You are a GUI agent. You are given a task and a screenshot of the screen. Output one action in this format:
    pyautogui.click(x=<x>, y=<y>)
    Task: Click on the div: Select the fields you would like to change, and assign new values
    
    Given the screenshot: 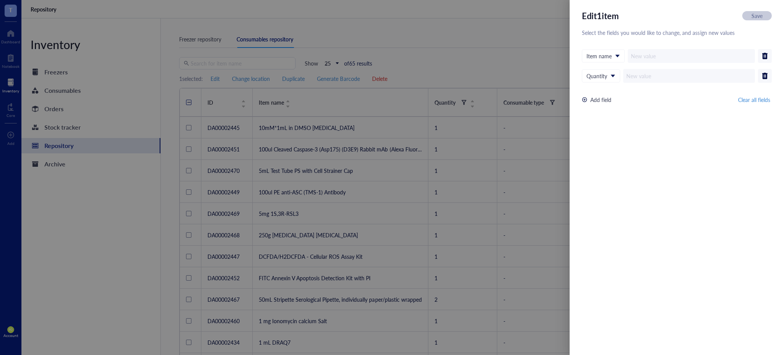 What is the action you would take?
    pyautogui.click(x=677, y=33)
    